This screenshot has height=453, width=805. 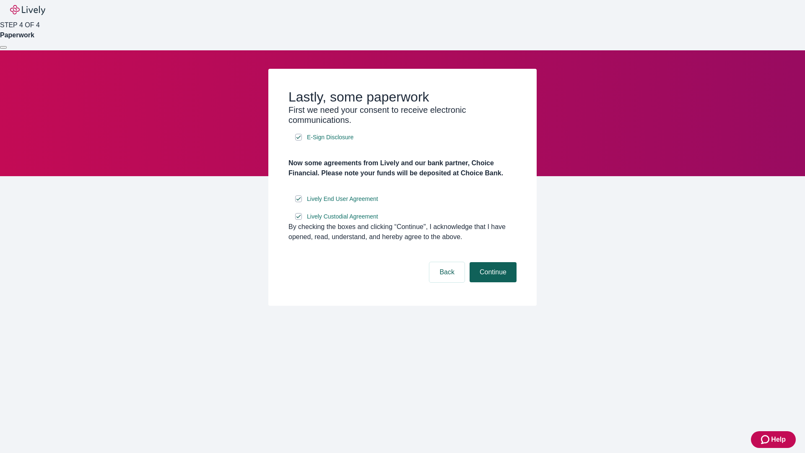 What do you see at coordinates (330, 137) in the screenshot?
I see `span: E-Sign Disclosure` at bounding box center [330, 137].